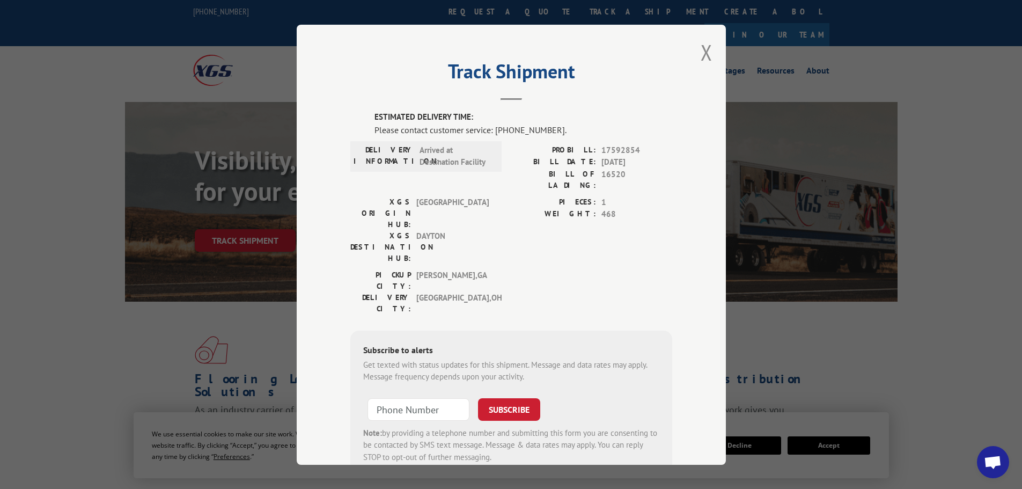 The image size is (1022, 489). I want to click on span: DAYTON, so click(452, 246).